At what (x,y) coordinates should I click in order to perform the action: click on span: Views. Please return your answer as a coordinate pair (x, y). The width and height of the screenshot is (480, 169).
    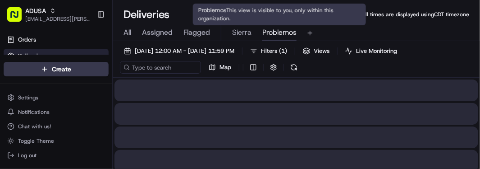
    Looking at the image, I should click on (322, 51).